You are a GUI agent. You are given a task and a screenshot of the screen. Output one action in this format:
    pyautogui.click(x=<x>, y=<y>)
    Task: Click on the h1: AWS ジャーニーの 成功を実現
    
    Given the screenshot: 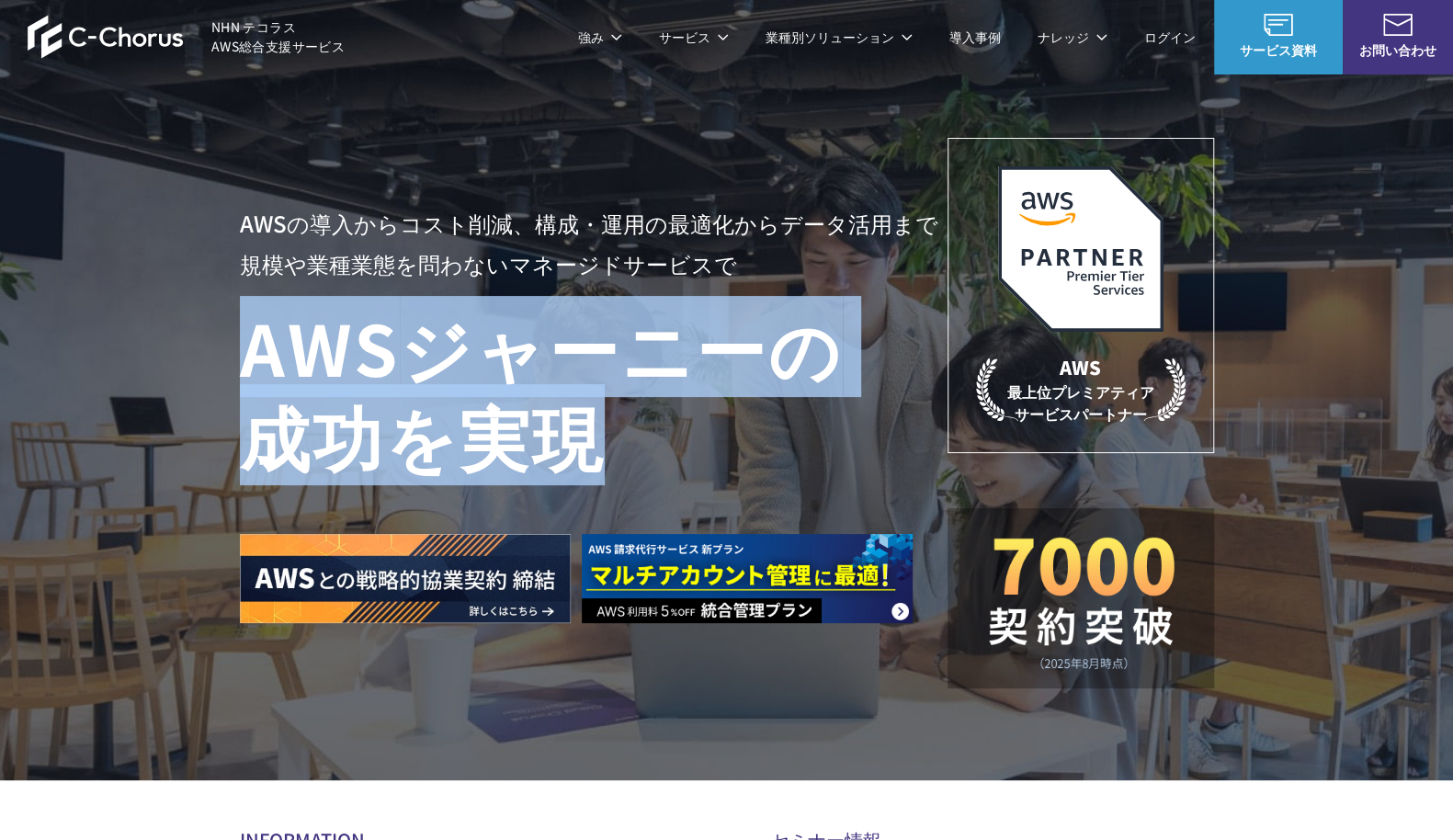 What is the action you would take?
    pyautogui.click(x=594, y=390)
    